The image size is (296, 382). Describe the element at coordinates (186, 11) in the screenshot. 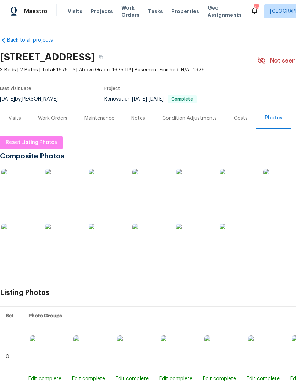

I see `span: Properties` at that location.